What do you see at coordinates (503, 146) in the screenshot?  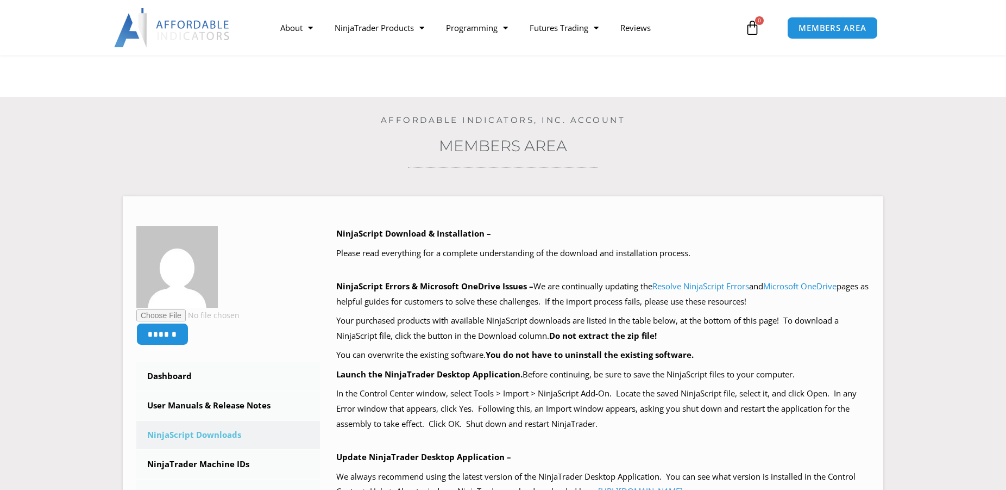 I see `a: Members Area` at bounding box center [503, 146].